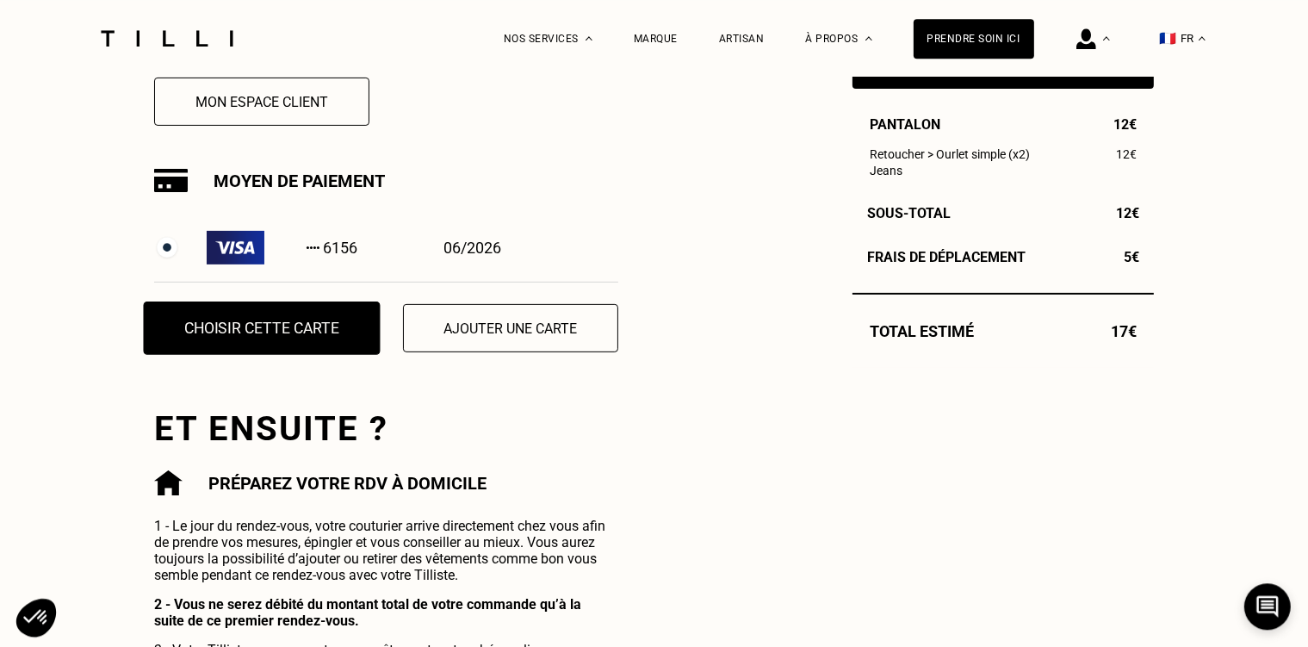  I want to click on p: 1 - Le jour du rendez-vous, votre couturier arrive directement chez vous afin de prendre vos mesu..., so click(383, 550).